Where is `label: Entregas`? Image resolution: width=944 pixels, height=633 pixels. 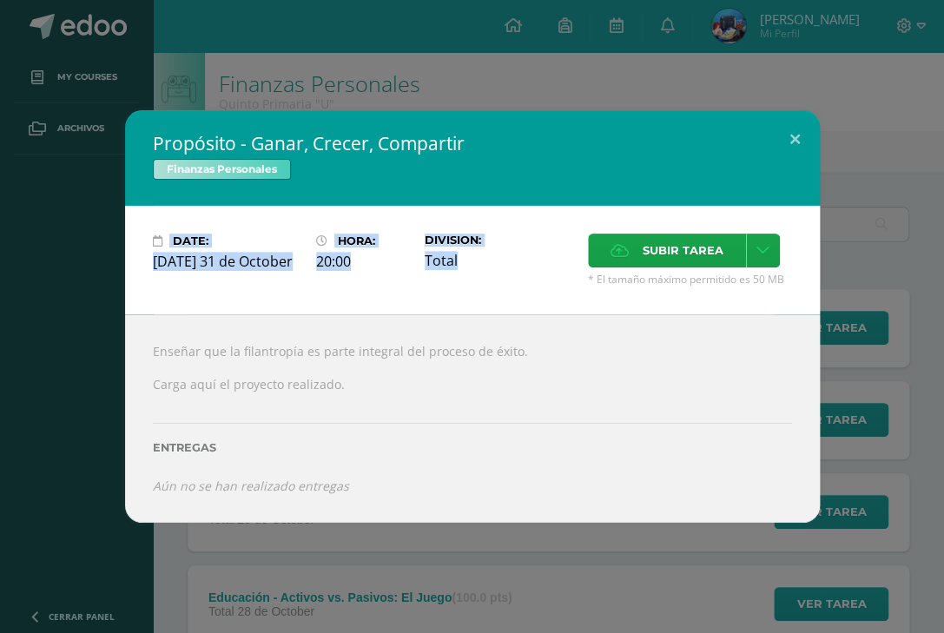
label: Entregas is located at coordinates (472, 447).